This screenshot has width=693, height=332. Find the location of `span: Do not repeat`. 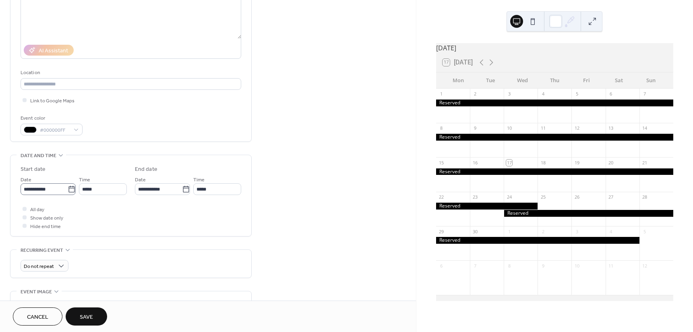

span: Do not repeat is located at coordinates (39, 266).